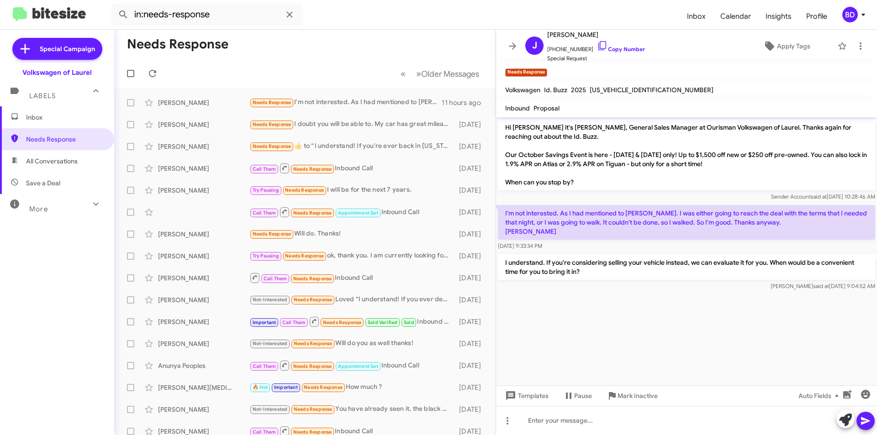  What do you see at coordinates (526, 73) in the screenshot?
I see `small: Needs Response` at bounding box center [526, 73].